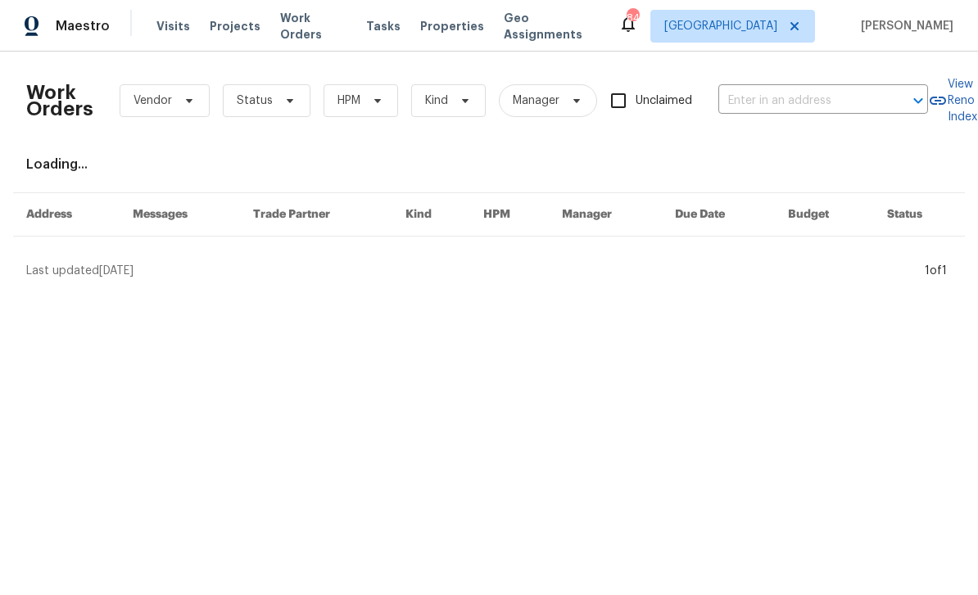 The width and height of the screenshot is (978, 595). What do you see at coordinates (255, 101) in the screenshot?
I see `span: Status` at bounding box center [255, 101].